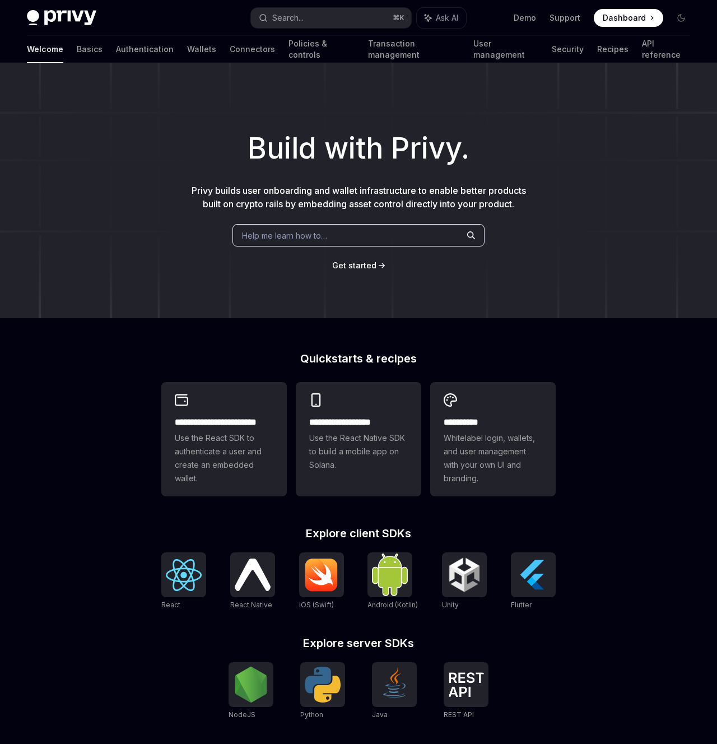 Image resolution: width=717 pixels, height=744 pixels. Describe the element at coordinates (45, 49) in the screenshot. I see `a: Welcome` at that location.